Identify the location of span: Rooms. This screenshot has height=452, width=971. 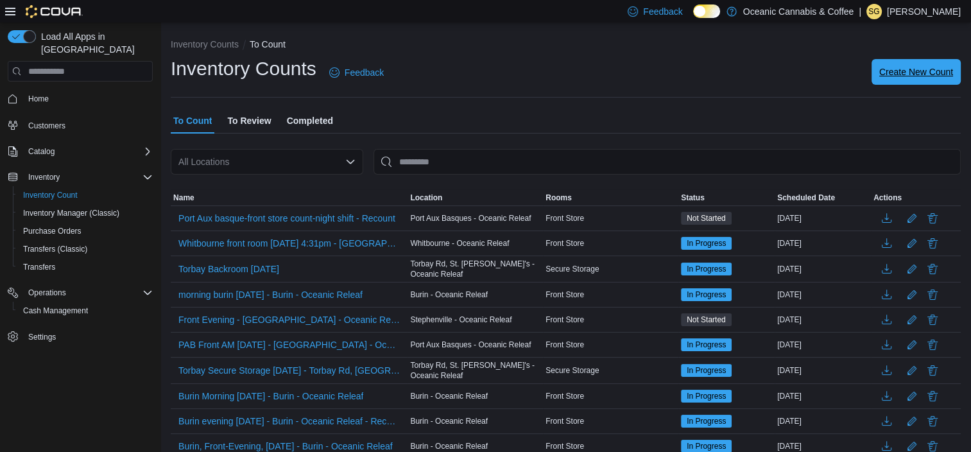
(558, 198).